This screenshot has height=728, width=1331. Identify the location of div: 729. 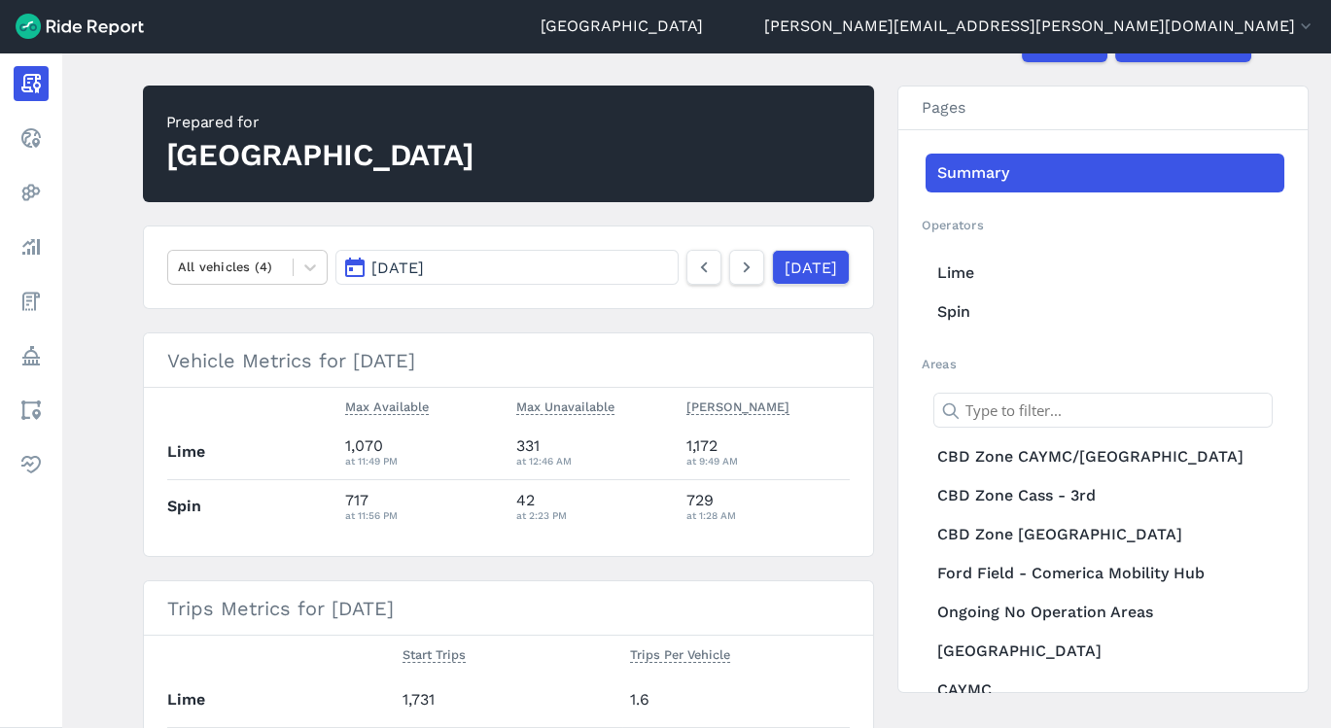
(768, 506).